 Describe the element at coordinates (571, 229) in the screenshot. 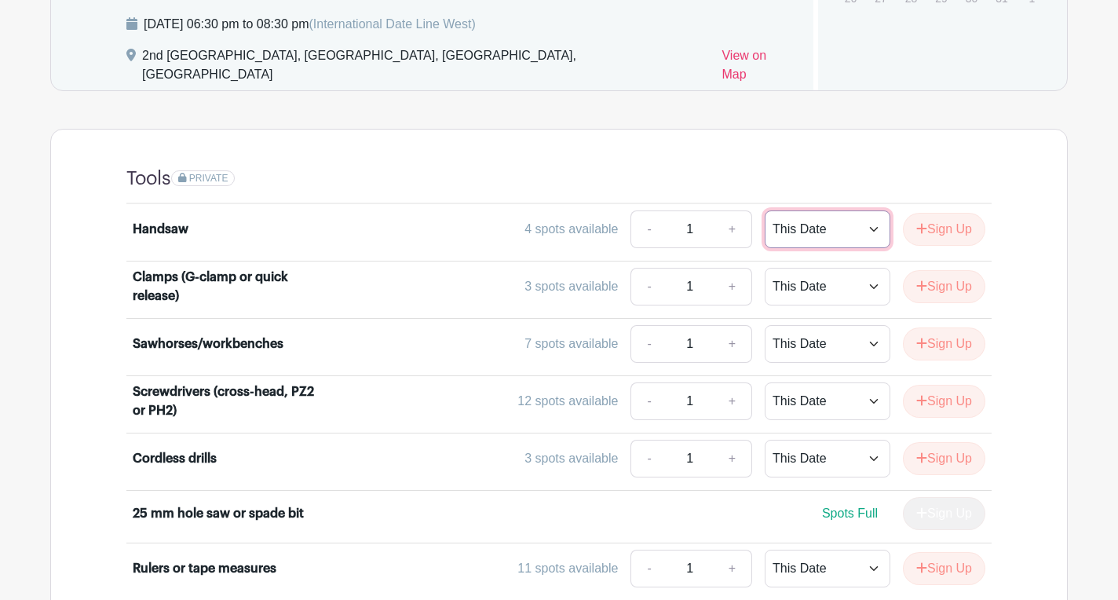

I see `div: 4 spots available` at that location.